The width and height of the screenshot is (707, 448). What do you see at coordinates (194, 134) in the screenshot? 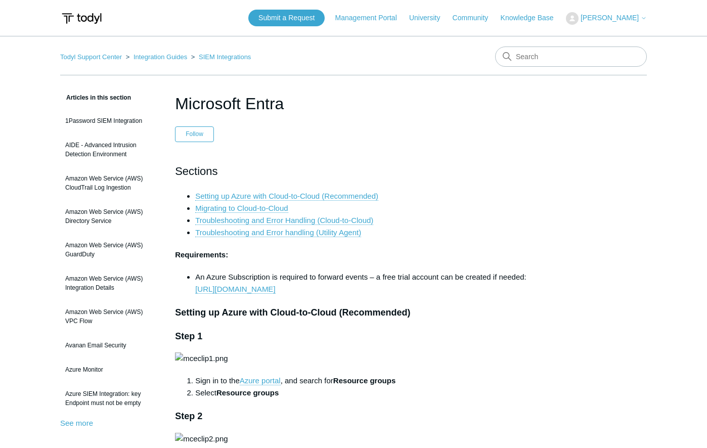
I see `button: Follow Article` at bounding box center [194, 134].